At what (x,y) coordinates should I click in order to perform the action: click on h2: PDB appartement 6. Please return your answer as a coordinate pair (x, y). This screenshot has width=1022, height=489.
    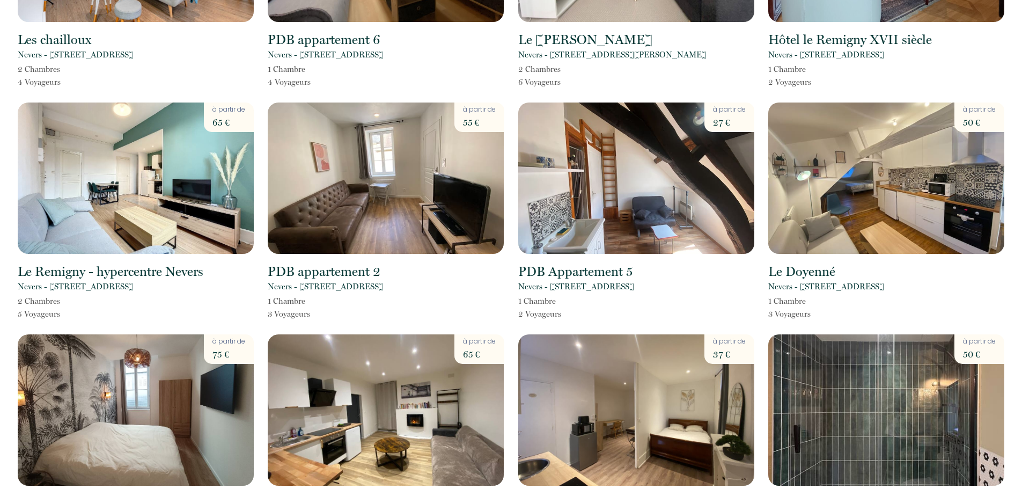
    Looking at the image, I should click on (324, 40).